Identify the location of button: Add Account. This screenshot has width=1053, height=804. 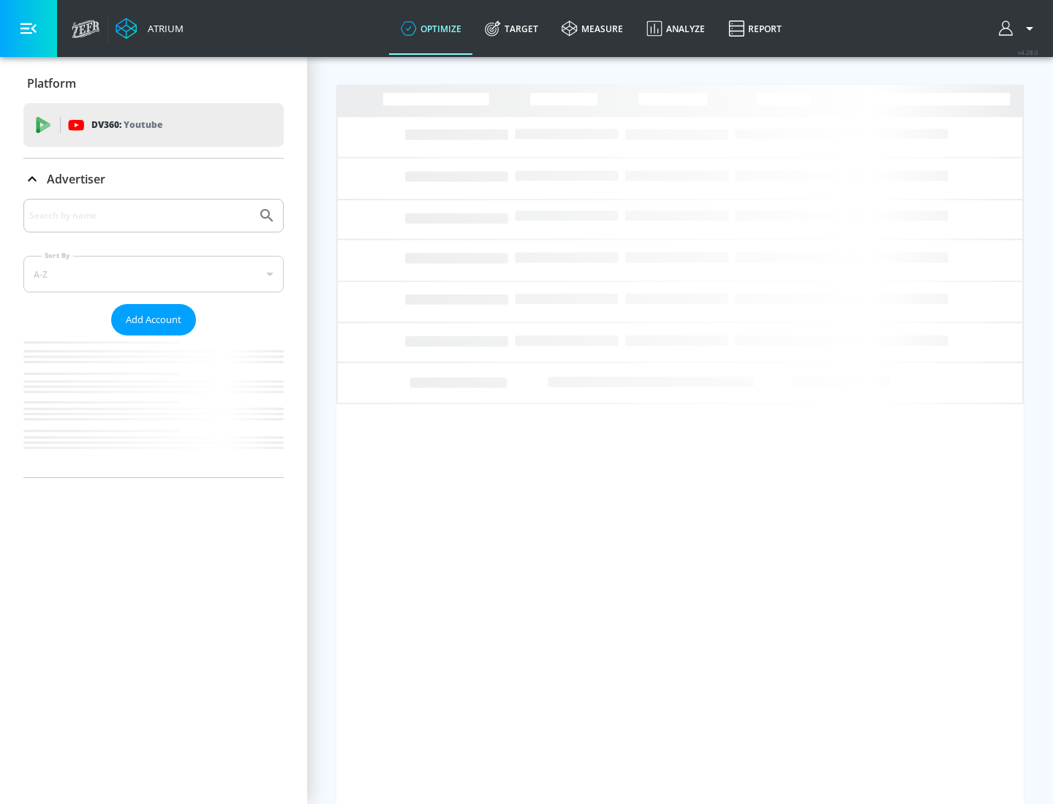
(154, 319).